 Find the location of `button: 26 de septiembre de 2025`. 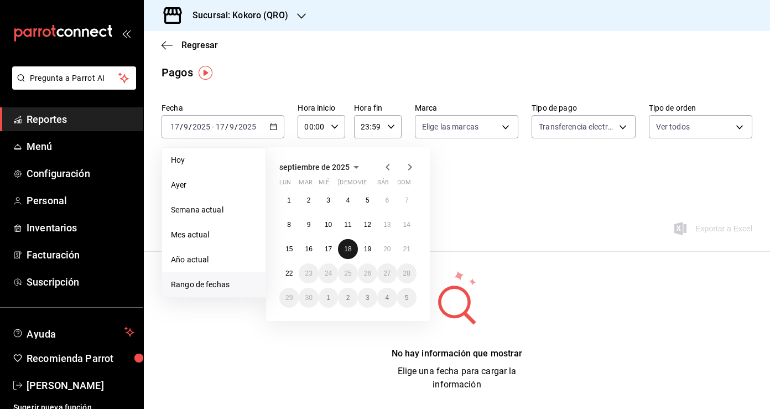

button: 26 de septiembre de 2025 is located at coordinates (367, 273).